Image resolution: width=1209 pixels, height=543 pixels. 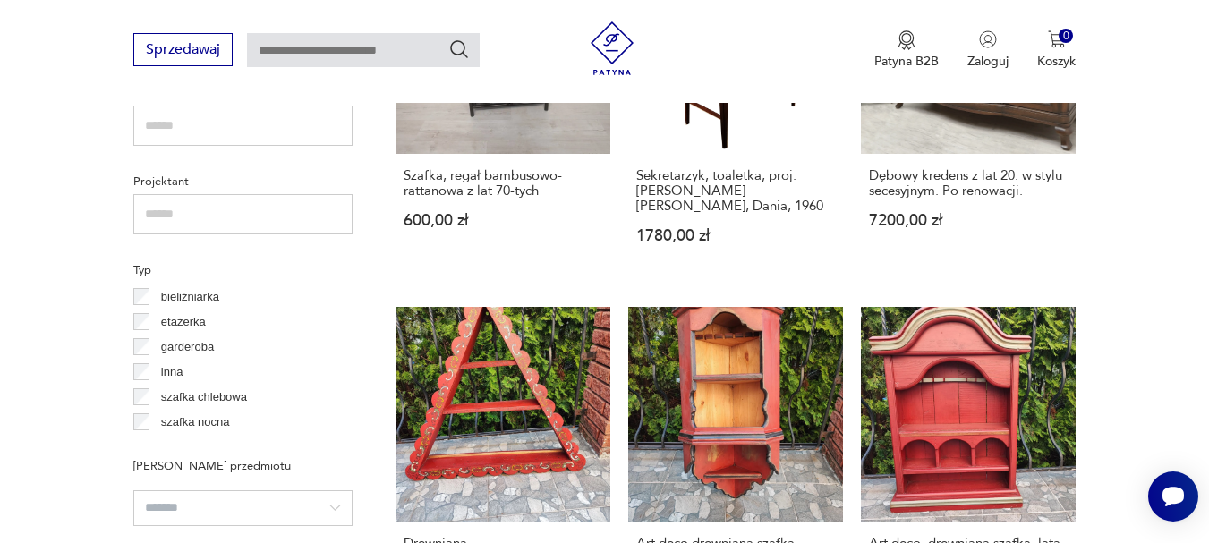 What do you see at coordinates (907, 61) in the screenshot?
I see `p: Patyna B2B` at bounding box center [907, 61].